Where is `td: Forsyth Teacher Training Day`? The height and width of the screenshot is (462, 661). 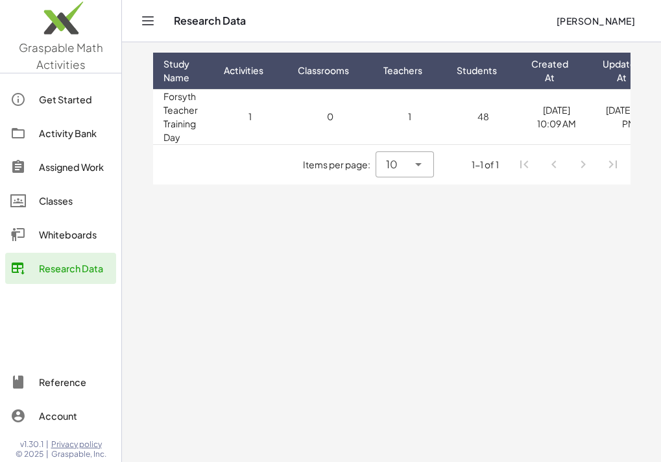
td: Forsyth Teacher Training Day is located at coordinates (183, 116).